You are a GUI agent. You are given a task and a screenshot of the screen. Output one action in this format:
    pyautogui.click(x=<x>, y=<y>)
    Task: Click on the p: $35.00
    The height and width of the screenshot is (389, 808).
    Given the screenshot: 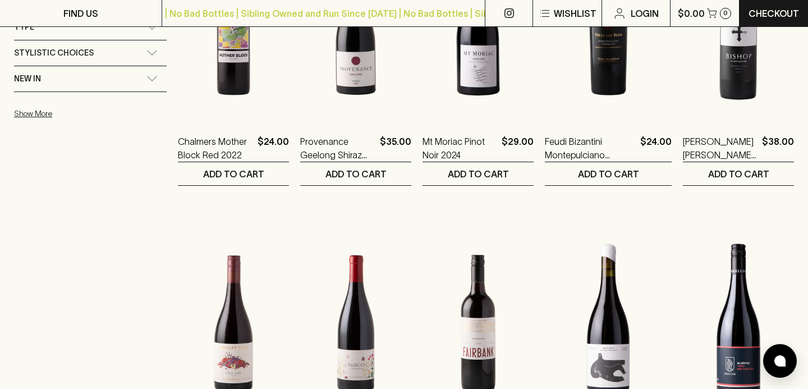 What is the action you would take?
    pyautogui.click(x=396, y=148)
    